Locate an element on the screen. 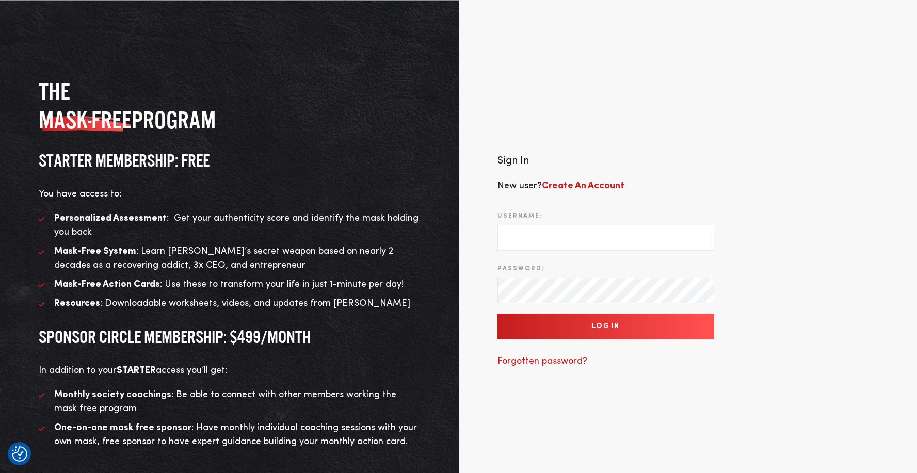 This screenshot has width=917, height=473. strong: Personalized Assessment is located at coordinates (110, 218).